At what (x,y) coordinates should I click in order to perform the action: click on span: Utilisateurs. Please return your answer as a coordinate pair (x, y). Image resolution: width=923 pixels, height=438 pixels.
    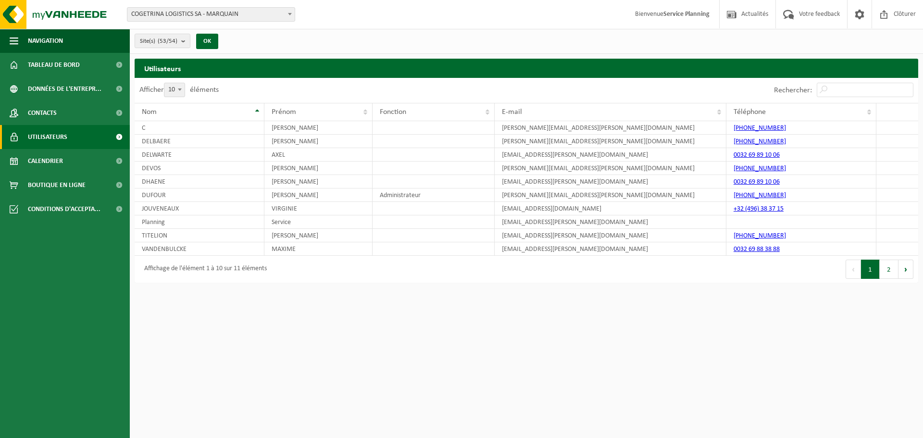
    Looking at the image, I should click on (48, 137).